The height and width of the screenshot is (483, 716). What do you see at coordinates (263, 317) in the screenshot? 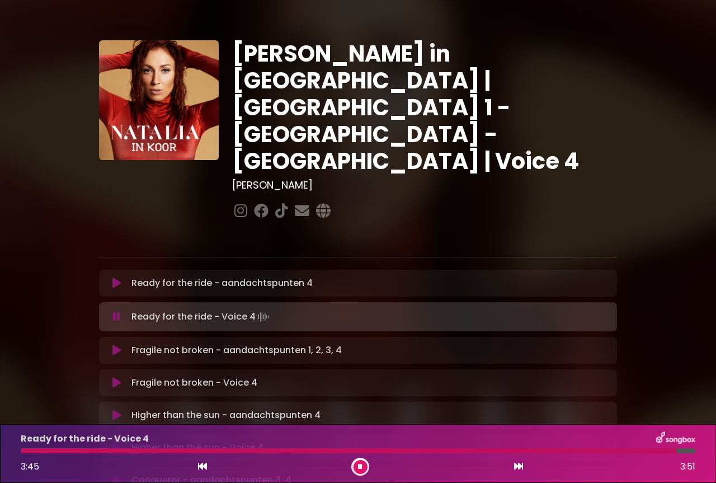
I see `img: waveform4.gif` at bounding box center [263, 317].